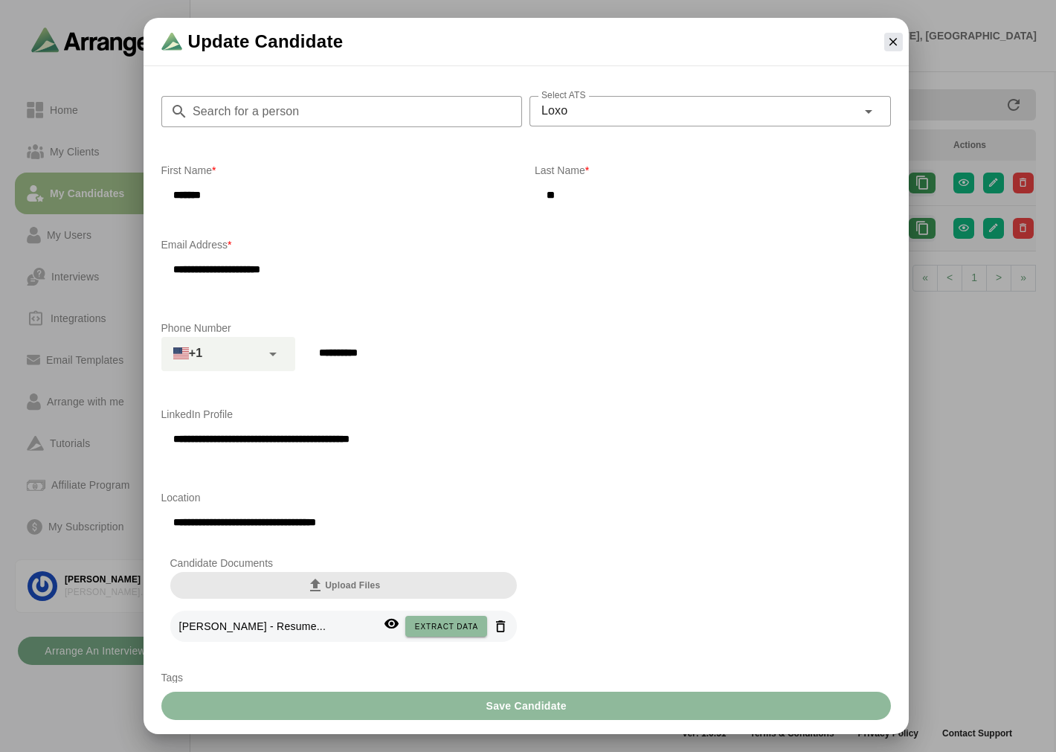  What do you see at coordinates (526, 706) in the screenshot?
I see `button: Save Candidate` at bounding box center [526, 706].